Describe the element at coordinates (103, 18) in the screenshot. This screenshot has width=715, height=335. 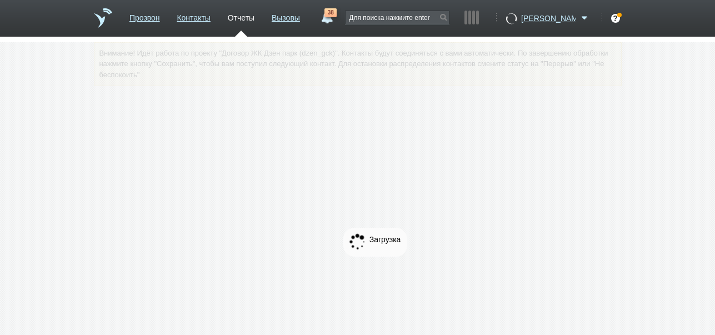
I see `a: На главную` at that location.